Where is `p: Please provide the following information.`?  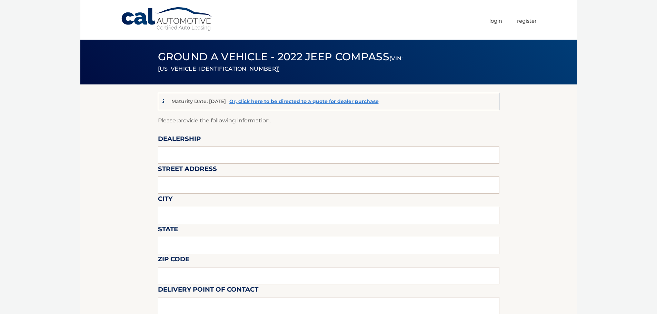 p: Please provide the following information. is located at coordinates (329, 121).